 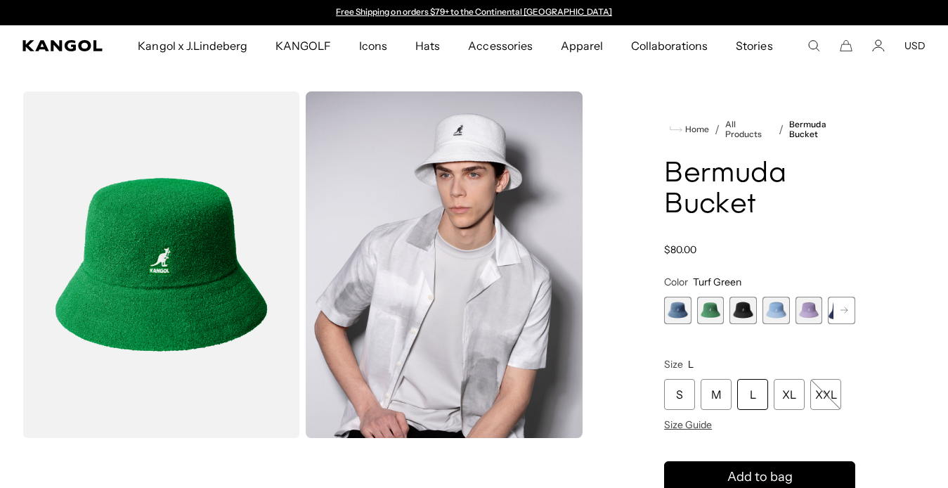 What do you see at coordinates (743, 310) in the screenshot?
I see `label: Black` at bounding box center [743, 310].